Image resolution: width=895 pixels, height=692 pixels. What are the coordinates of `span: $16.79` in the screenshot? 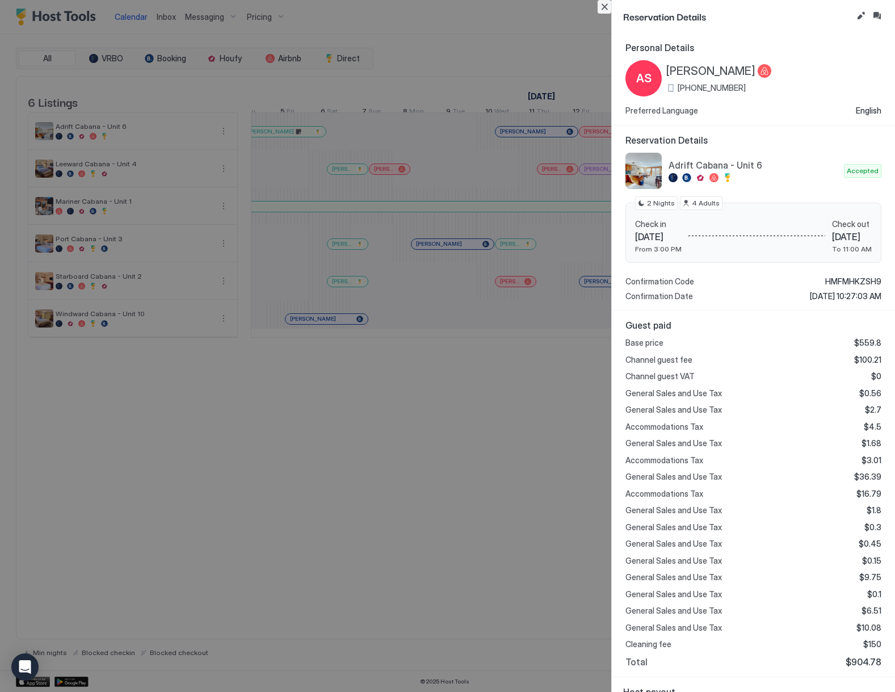 It's located at (869, 494).